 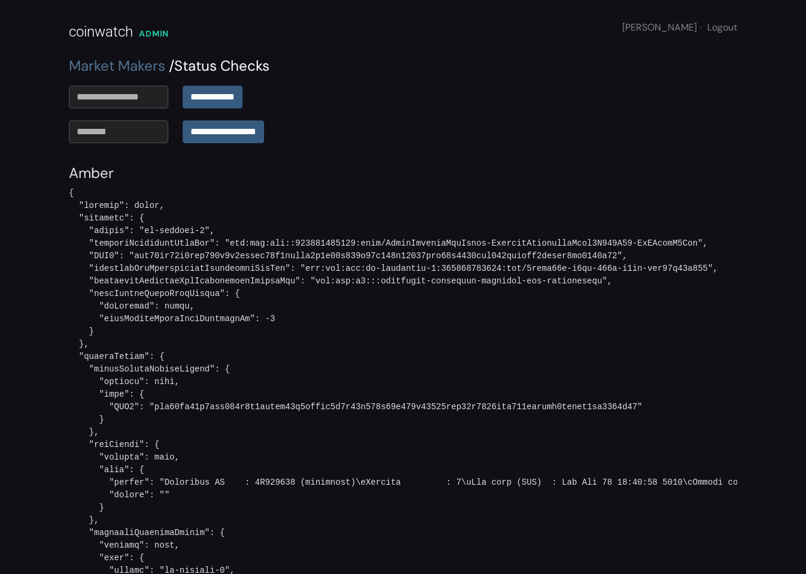 I want to click on a: Logout, so click(x=722, y=27).